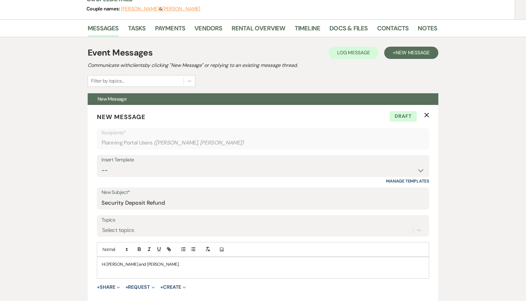 This screenshot has width=526, height=301. I want to click on label: Topics, so click(263, 220).